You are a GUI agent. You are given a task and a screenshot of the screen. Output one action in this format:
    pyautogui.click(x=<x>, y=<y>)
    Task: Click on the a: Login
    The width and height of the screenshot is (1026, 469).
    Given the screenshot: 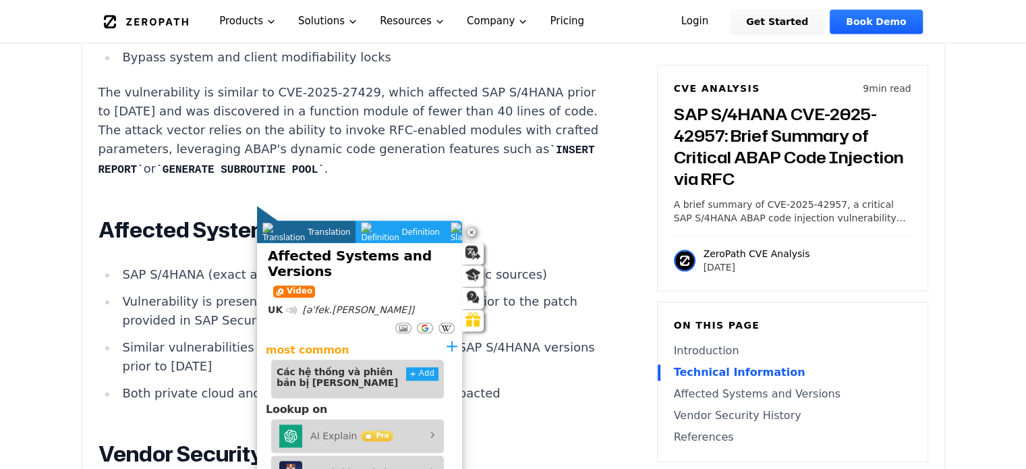 What is the action you would take?
    pyautogui.click(x=695, y=22)
    